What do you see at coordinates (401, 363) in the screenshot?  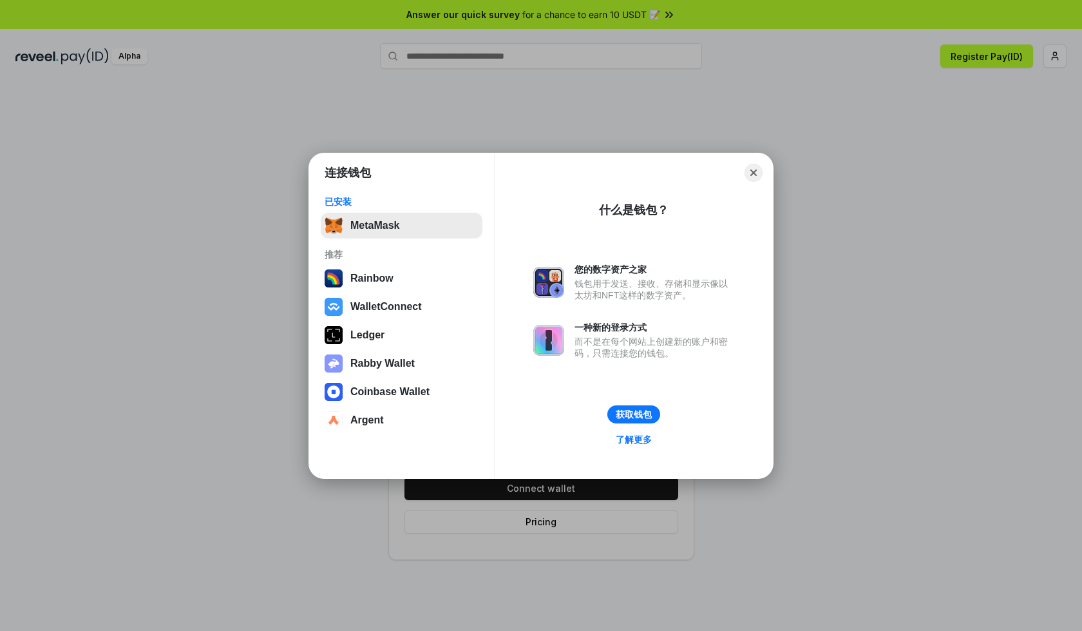 I see `button: Rabby Wallet` at bounding box center [401, 363].